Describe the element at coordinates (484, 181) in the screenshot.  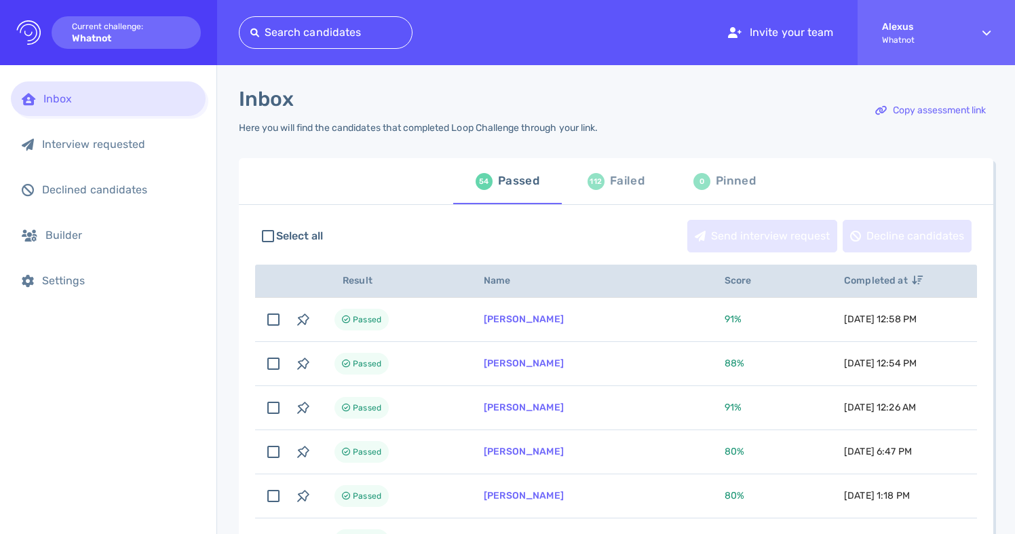
I see `div: 54` at that location.